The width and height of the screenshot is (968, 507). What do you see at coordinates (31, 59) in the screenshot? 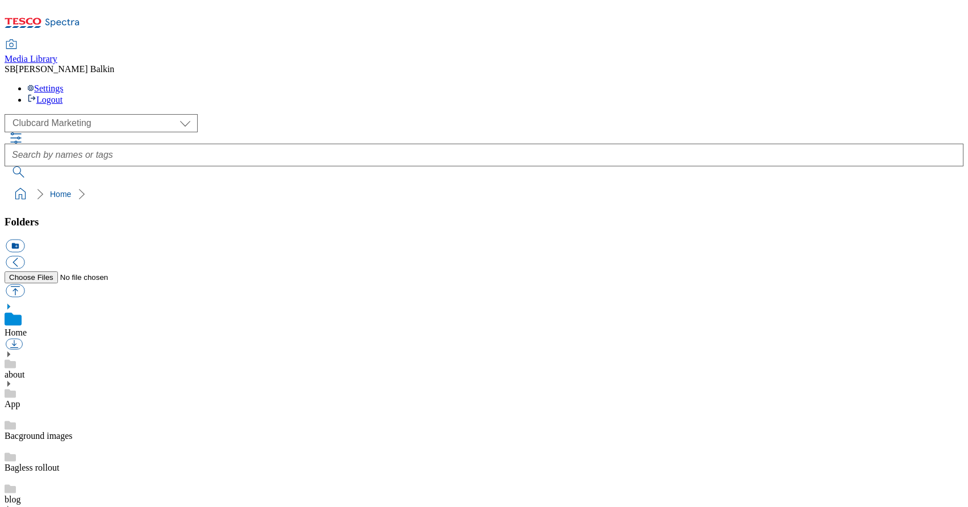
I see `span: Media Library` at bounding box center [31, 59].